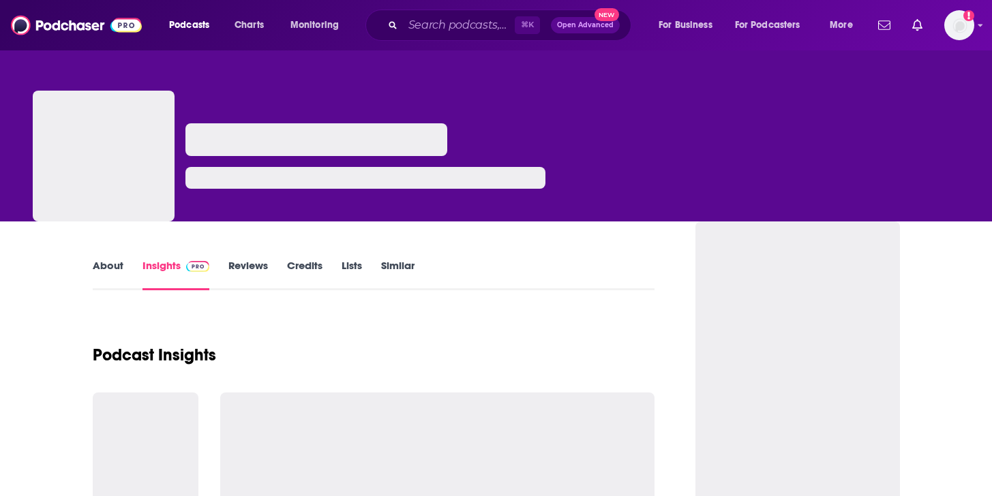 The image size is (992, 496). Describe the element at coordinates (969, 16) in the screenshot. I see `svg: Add a profile image` at that location.